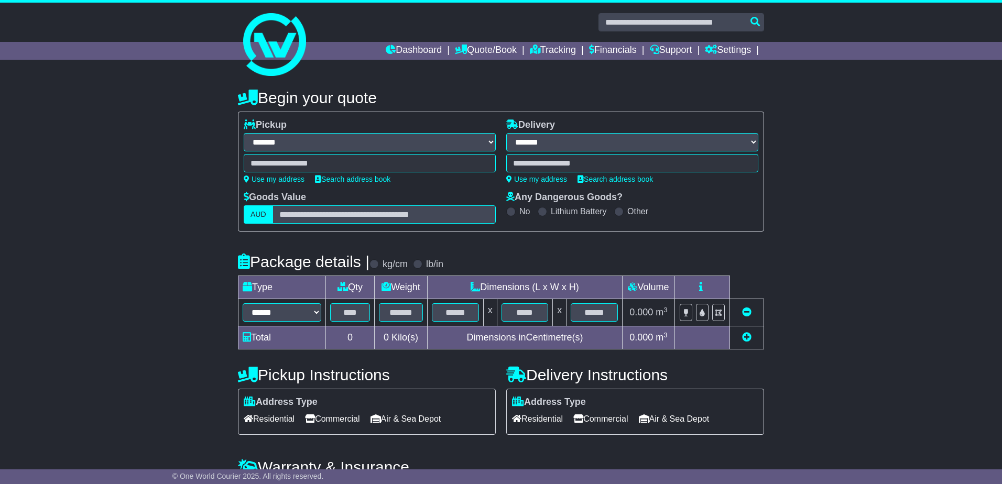  What do you see at coordinates (486, 51) in the screenshot?
I see `a: Quote/Book` at bounding box center [486, 51].